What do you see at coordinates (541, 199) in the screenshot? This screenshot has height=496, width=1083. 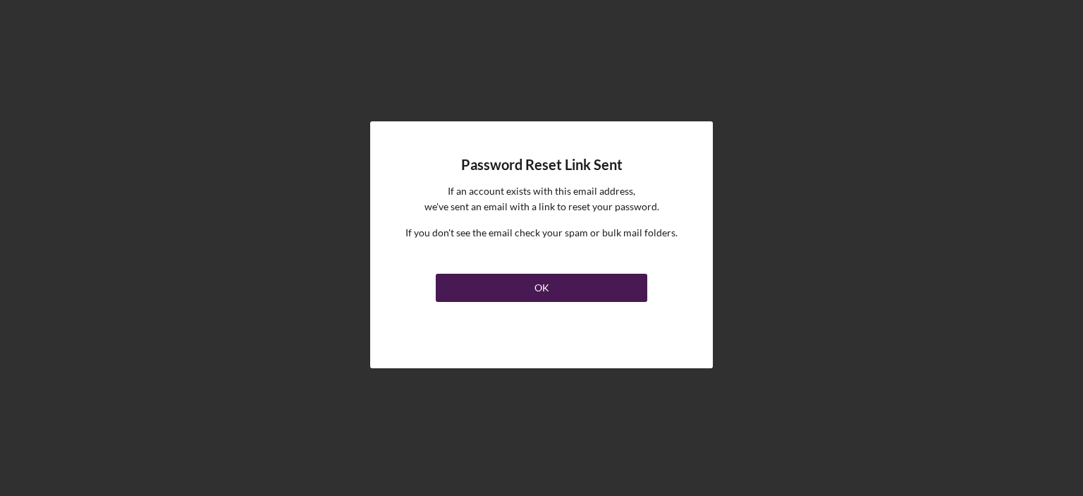 I see `p: If an account exists with this email address, we've sent an email with a link to reset your passw...` at bounding box center [541, 199].